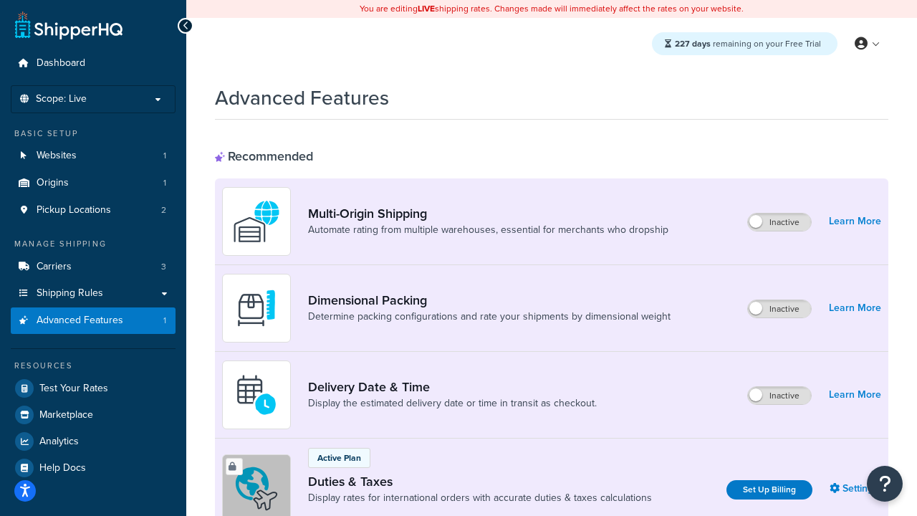 The width and height of the screenshot is (917, 516). Describe the element at coordinates (61, 99) in the screenshot. I see `span: Scope: Live` at that location.